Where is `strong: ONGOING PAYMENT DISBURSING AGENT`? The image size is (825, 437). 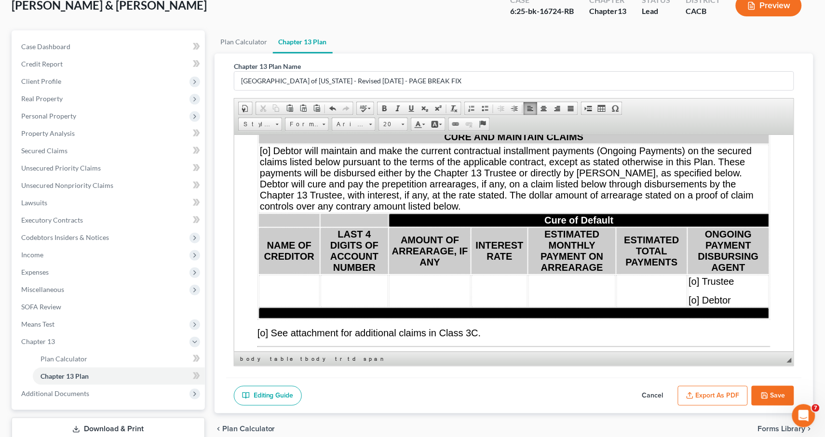
strong: ONGOING PAYMENT DISBURSING AGENT is located at coordinates (494, 116).